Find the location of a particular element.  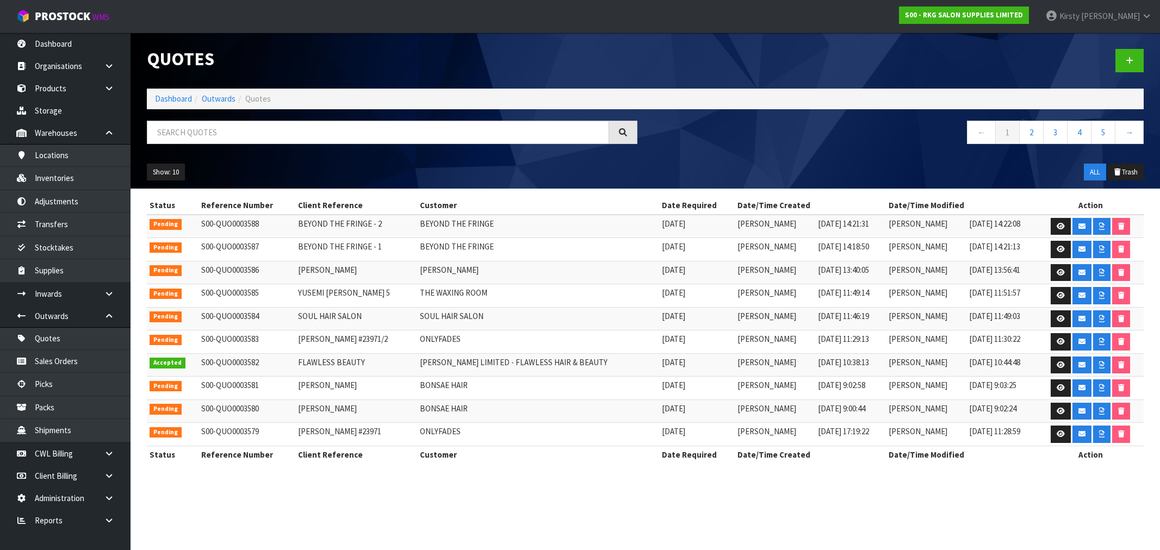

small: WMS is located at coordinates (101, 17).